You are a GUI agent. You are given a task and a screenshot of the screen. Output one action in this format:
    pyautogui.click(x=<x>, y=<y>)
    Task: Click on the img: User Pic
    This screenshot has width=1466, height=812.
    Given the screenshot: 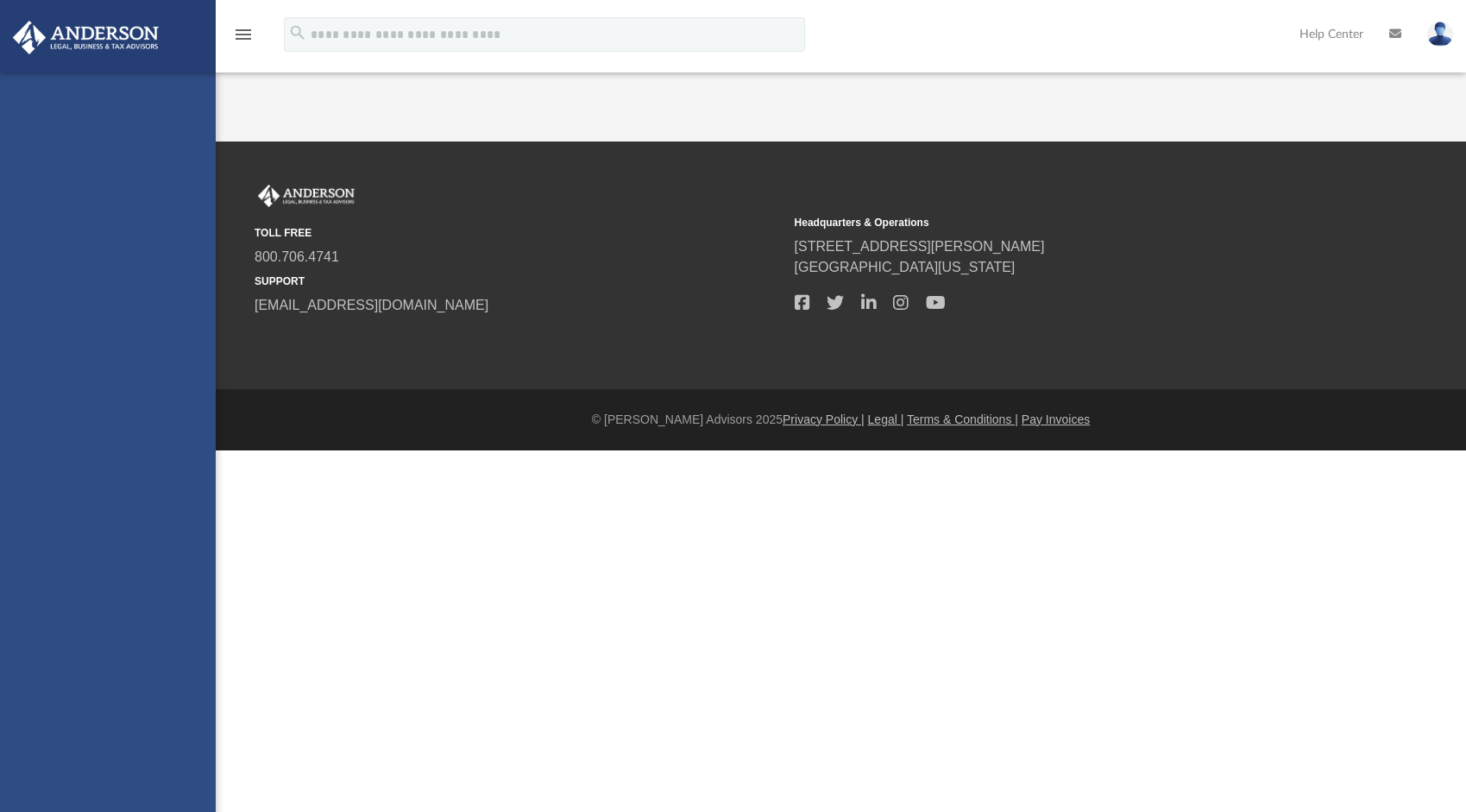 What is the action you would take?
    pyautogui.click(x=1440, y=34)
    